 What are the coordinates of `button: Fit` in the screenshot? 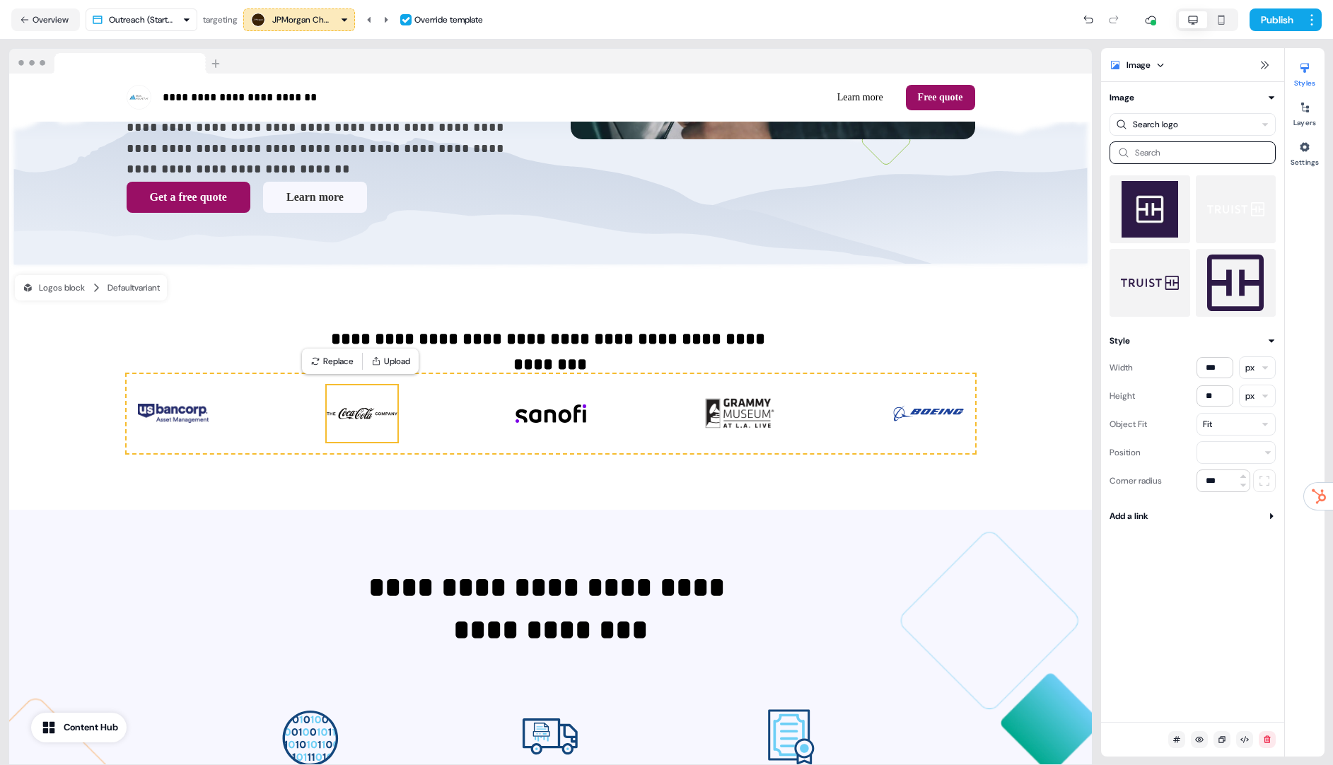 It's located at (1236, 424).